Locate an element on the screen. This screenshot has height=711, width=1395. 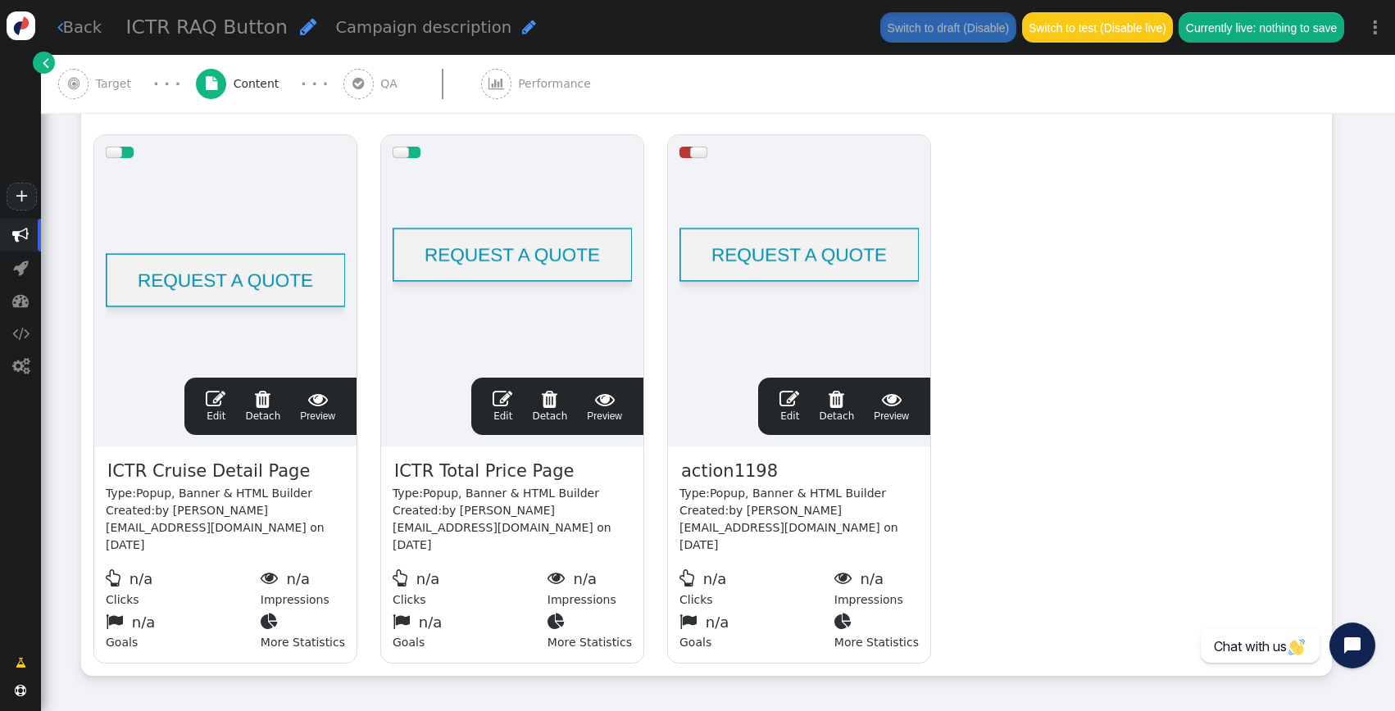
span: Campaign description is located at coordinates (423, 27).